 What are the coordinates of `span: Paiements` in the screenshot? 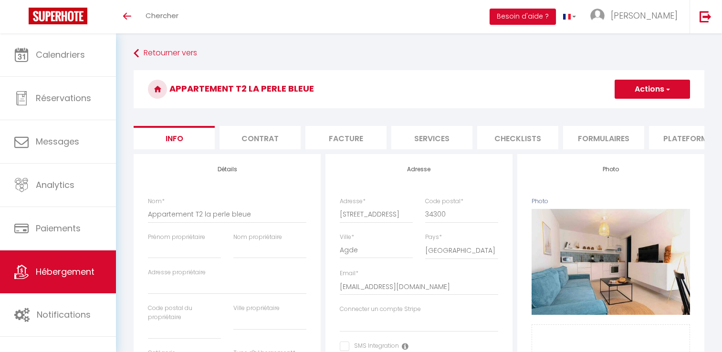 It's located at (58, 228).